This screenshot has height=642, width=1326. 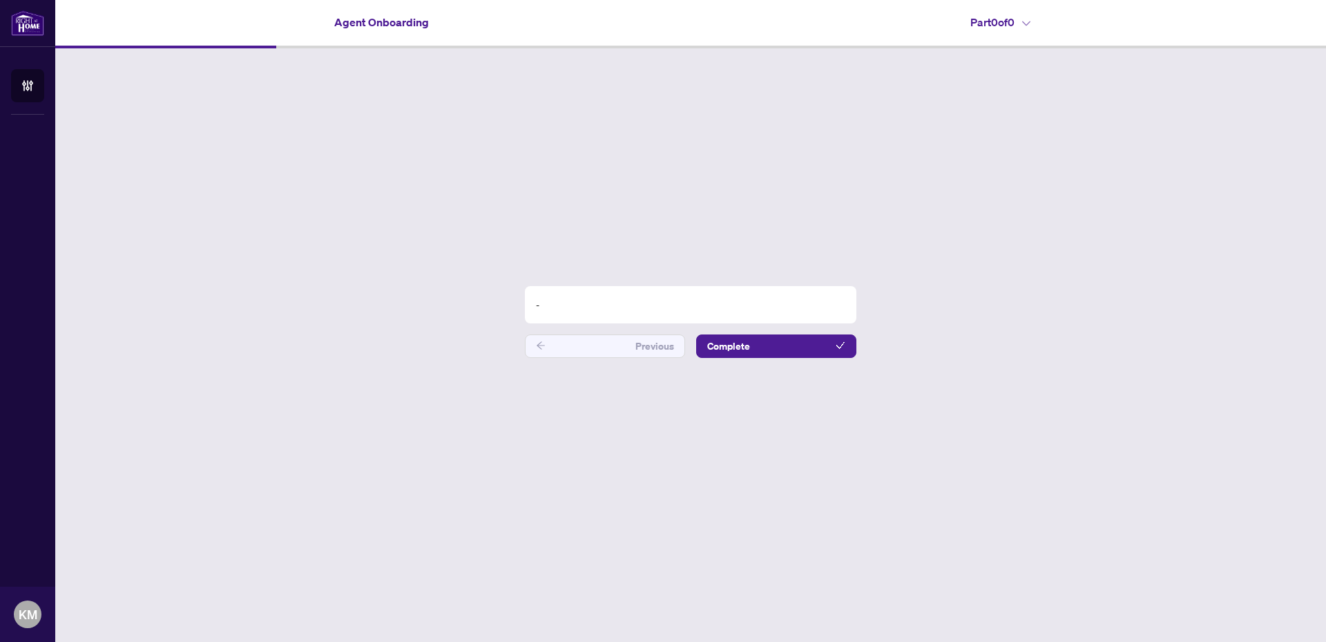 What do you see at coordinates (1000, 22) in the screenshot?
I see `h4: Part 0 of 0` at bounding box center [1000, 22].